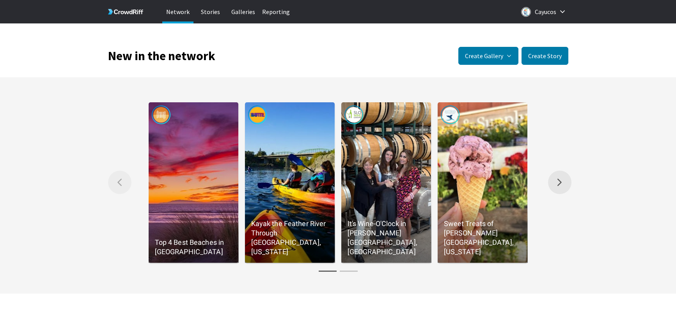  I want to click on h1: New in the network, so click(162, 56).